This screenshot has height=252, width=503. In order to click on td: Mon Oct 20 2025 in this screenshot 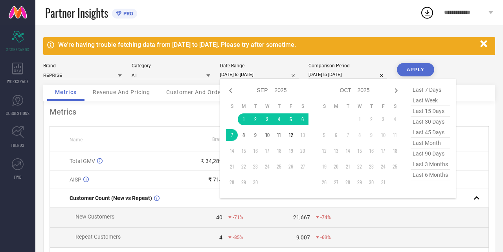, I will do `click(336, 166)`.